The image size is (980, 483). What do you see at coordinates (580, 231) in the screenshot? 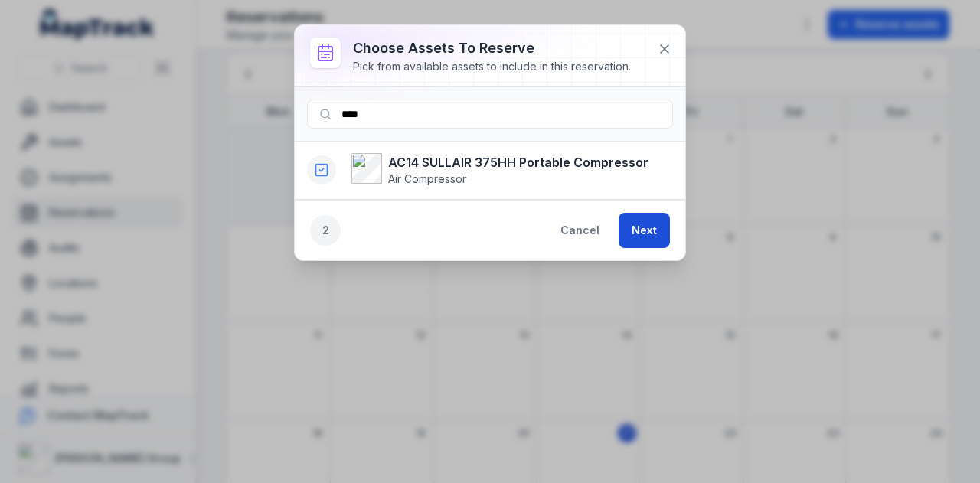
I see `button: Cancel` at bounding box center [580, 231].